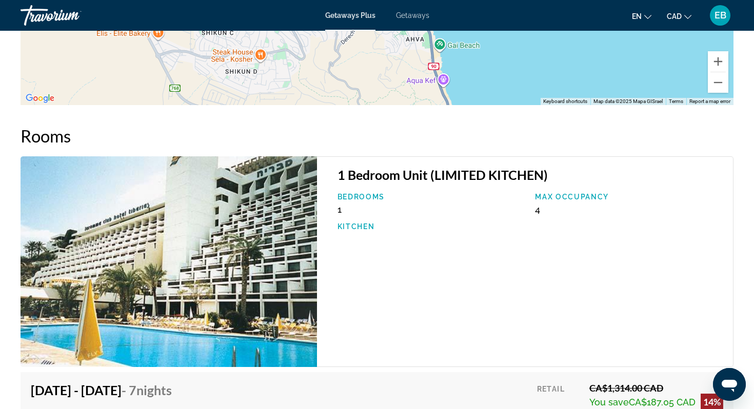 The width and height of the screenshot is (754, 409). What do you see at coordinates (412, 15) in the screenshot?
I see `a: Getaways` at bounding box center [412, 15].